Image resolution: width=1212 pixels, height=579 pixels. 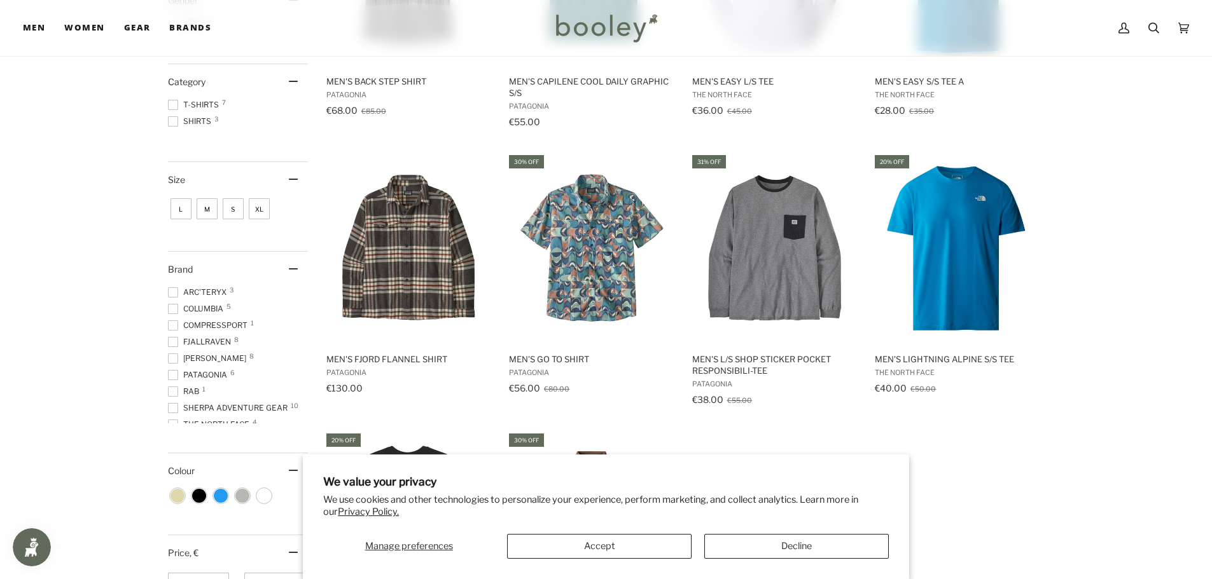 What do you see at coordinates (195, 105) in the screenshot?
I see `span: T-Shirts` at bounding box center [195, 105].